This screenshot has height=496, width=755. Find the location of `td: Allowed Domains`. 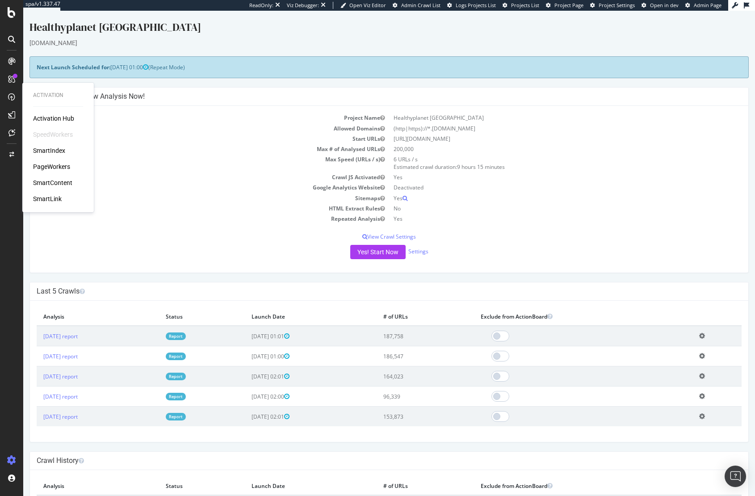

td: Allowed Domains is located at coordinates (189, 118).